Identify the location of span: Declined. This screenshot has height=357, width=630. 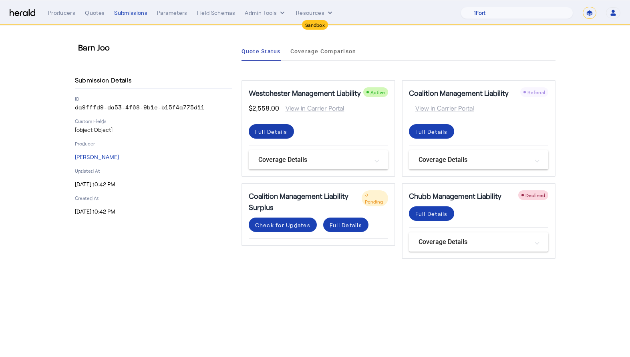
(535, 195).